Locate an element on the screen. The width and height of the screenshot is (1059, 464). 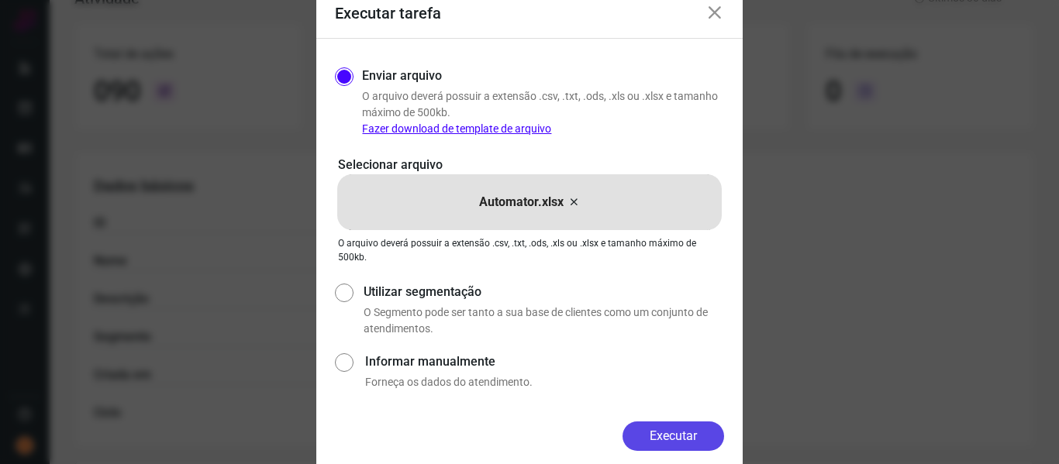
label: Utilizar segmentação is located at coordinates (544, 292).